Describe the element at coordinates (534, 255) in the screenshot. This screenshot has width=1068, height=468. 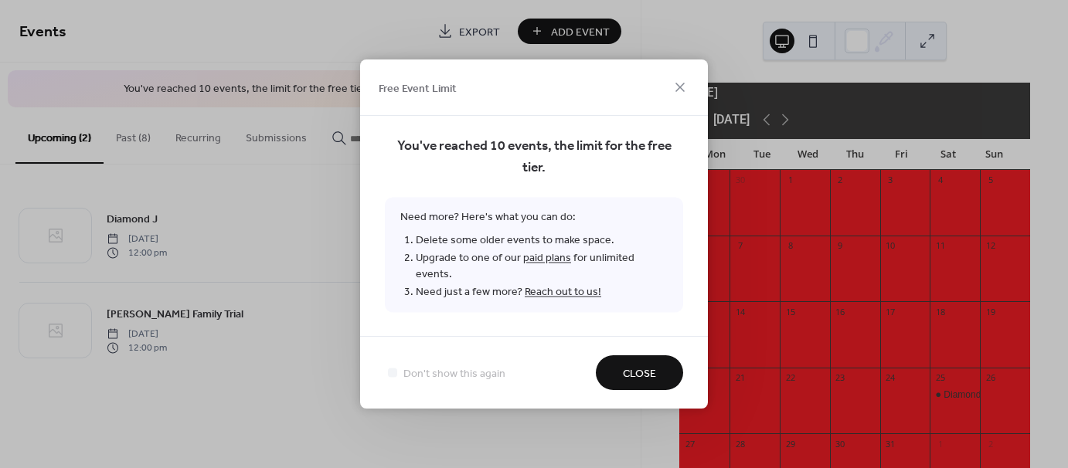
I see `span: Need more? Here's what you can do:` at that location.